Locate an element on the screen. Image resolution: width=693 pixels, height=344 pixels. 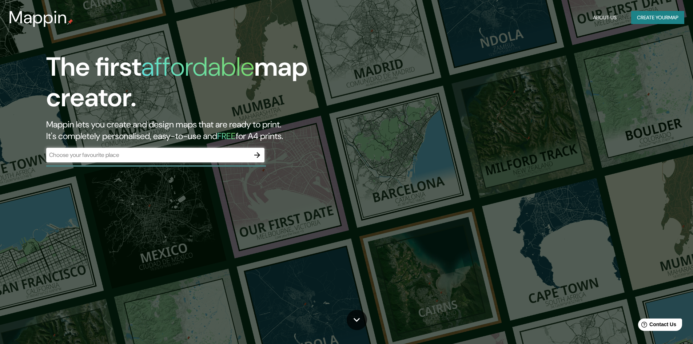
input: Choose your favourite place is located at coordinates (148, 155).